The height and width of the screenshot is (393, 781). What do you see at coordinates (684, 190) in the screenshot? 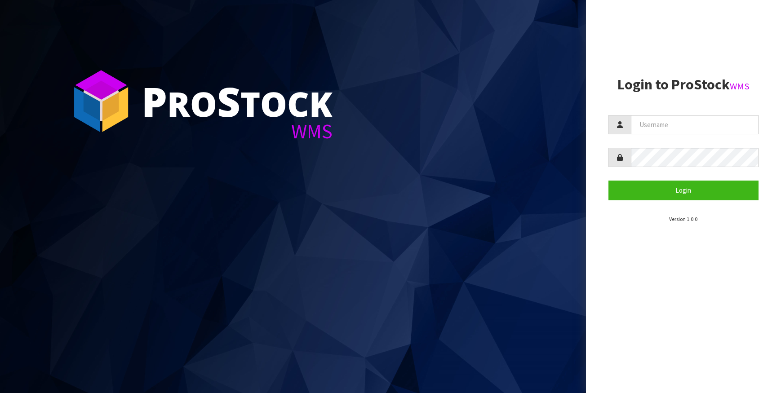
I see `button: Login` at bounding box center [684, 190].